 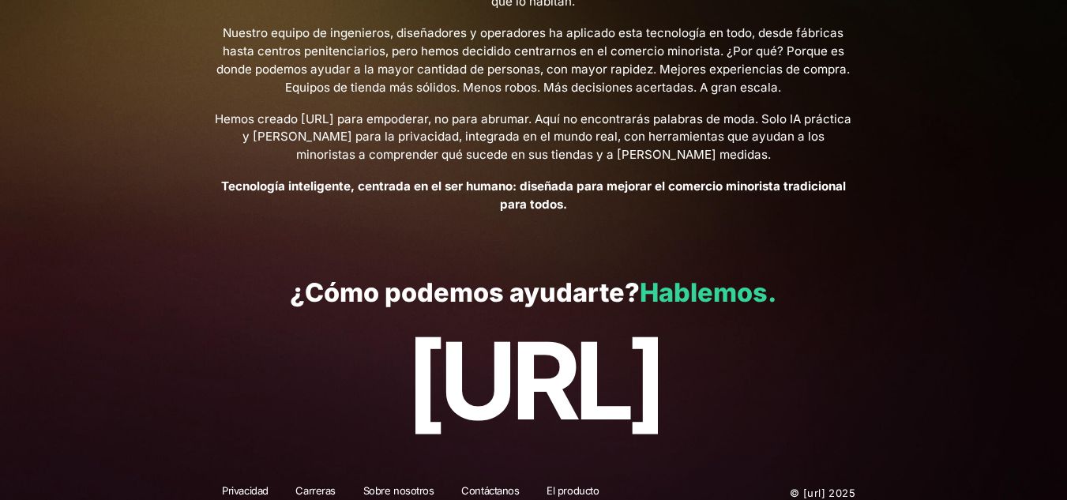 I want to click on font: Privacidad, so click(x=245, y=491).